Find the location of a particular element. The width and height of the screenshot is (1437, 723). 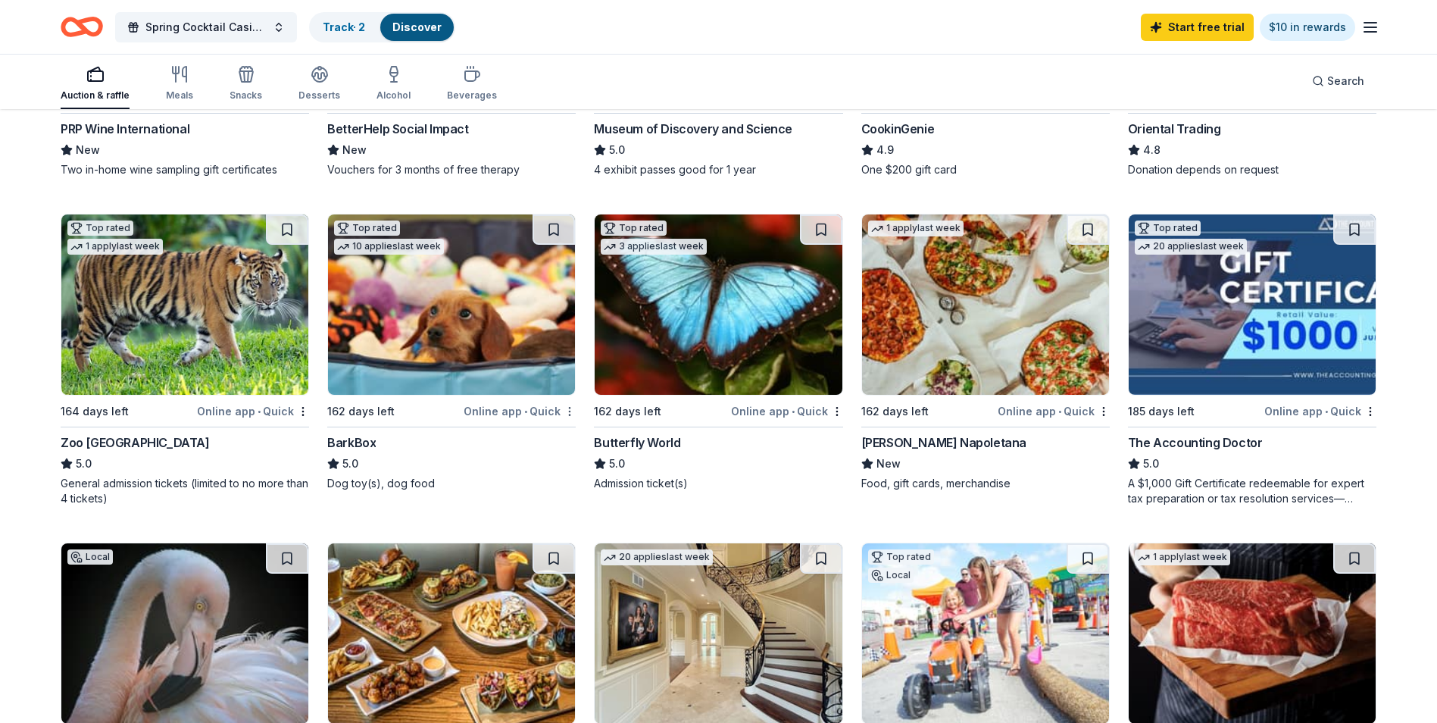

div: Donation depends on request is located at coordinates (1252, 170).